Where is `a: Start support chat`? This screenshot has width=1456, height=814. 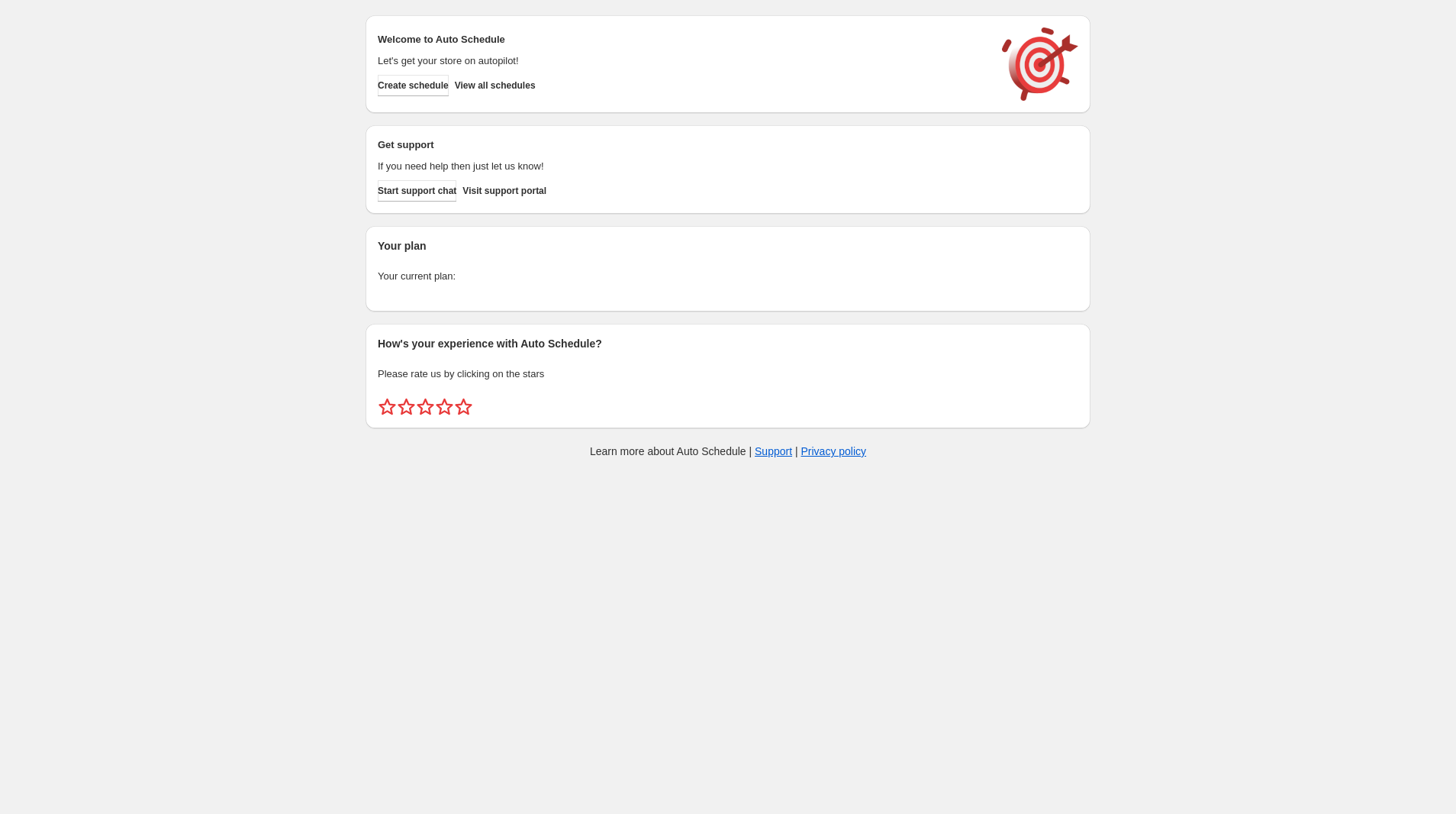 a: Start support chat is located at coordinates (417, 191).